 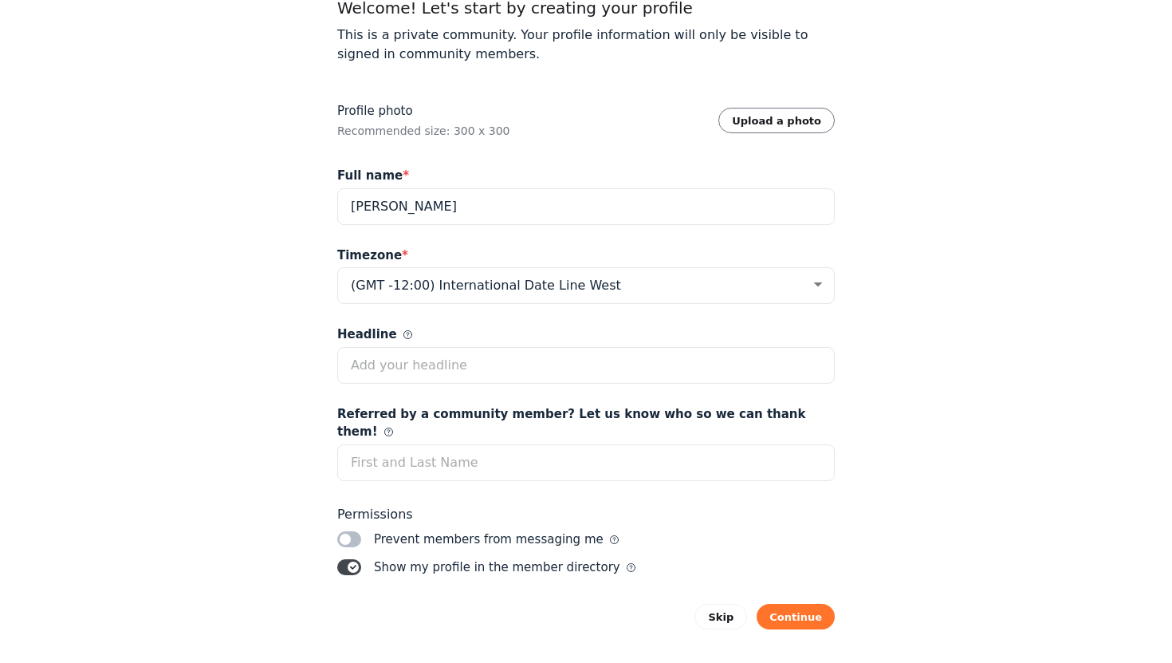 What do you see at coordinates (586, 514) in the screenshot?
I see `span: Permissions` at bounding box center [586, 514].